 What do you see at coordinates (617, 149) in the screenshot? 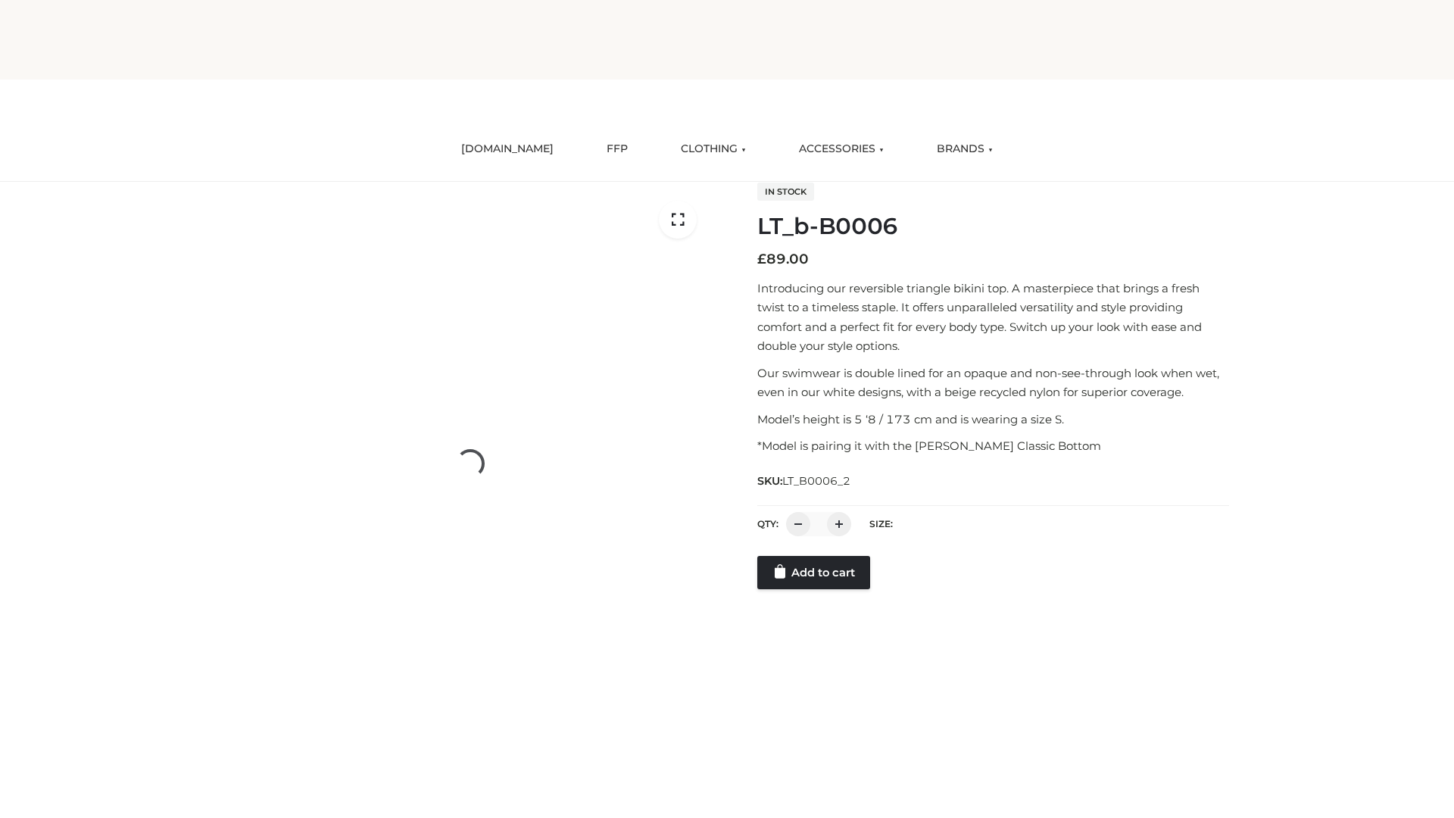
I see `a: FFP` at bounding box center [617, 149].